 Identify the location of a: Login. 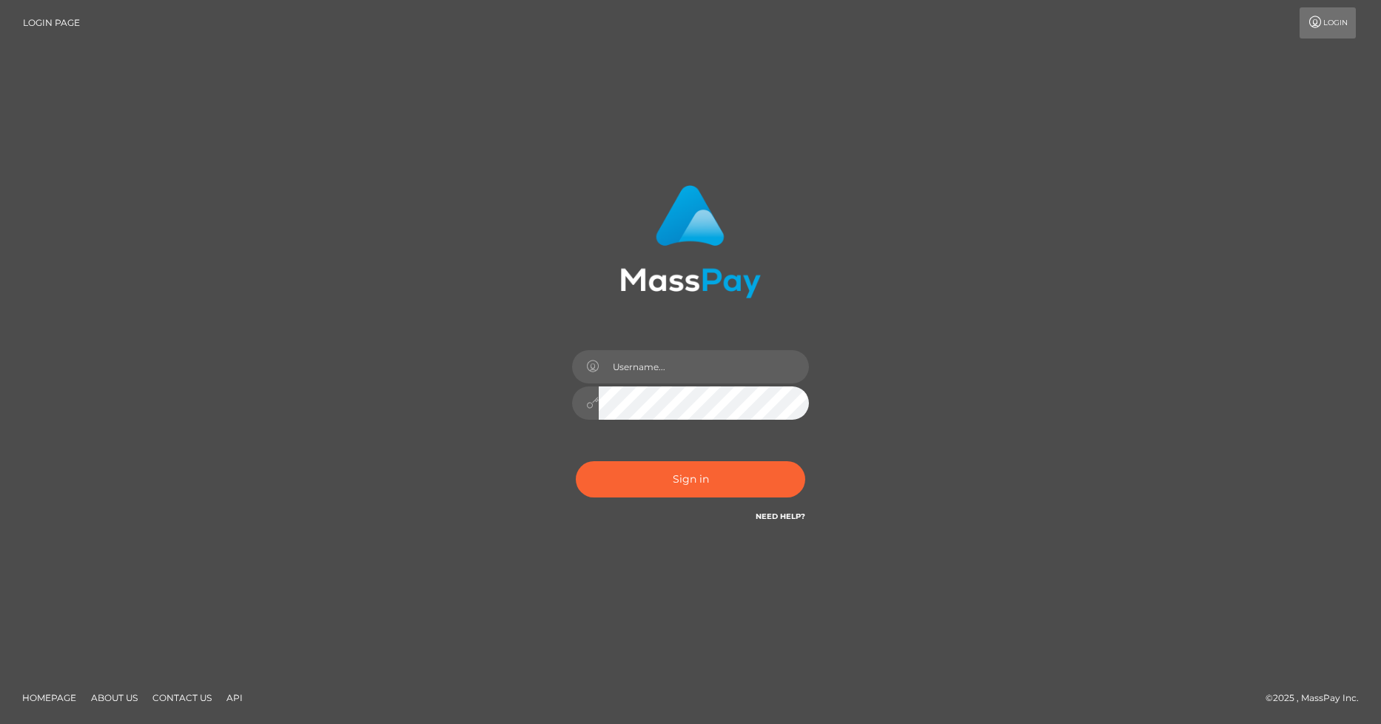
(1327, 23).